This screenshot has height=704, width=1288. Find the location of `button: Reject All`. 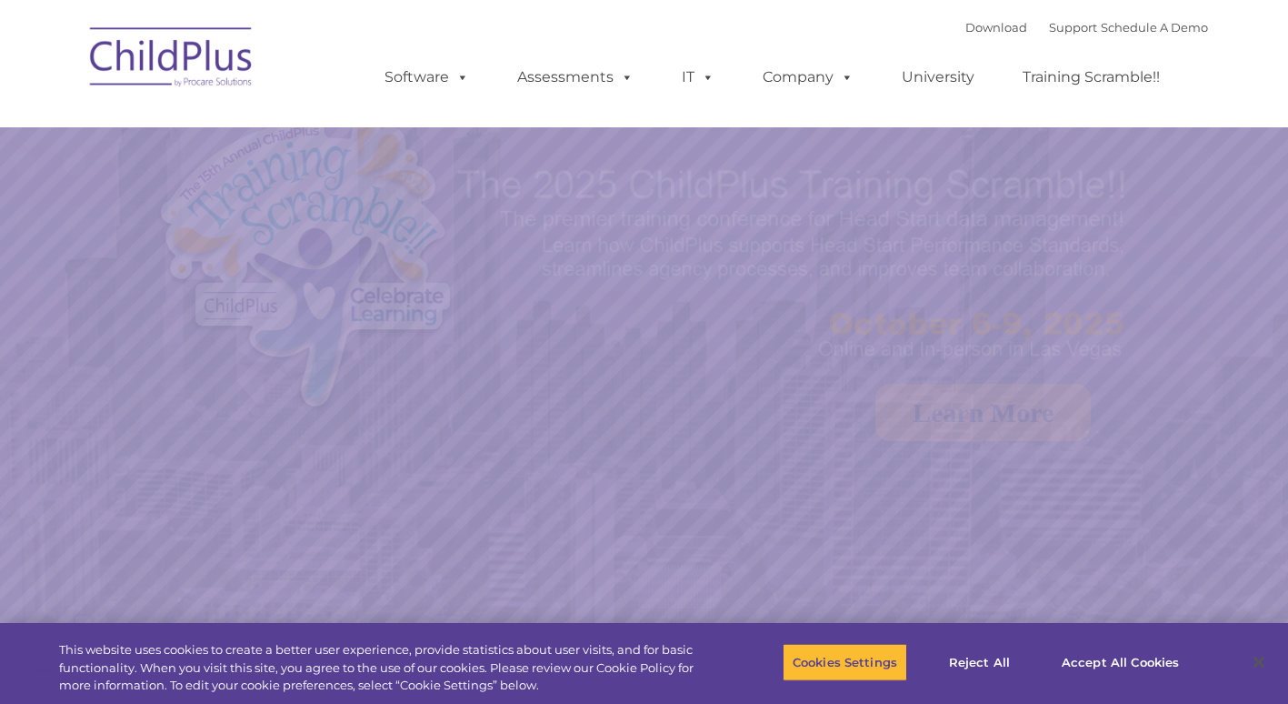

button: Reject All is located at coordinates (979, 662).